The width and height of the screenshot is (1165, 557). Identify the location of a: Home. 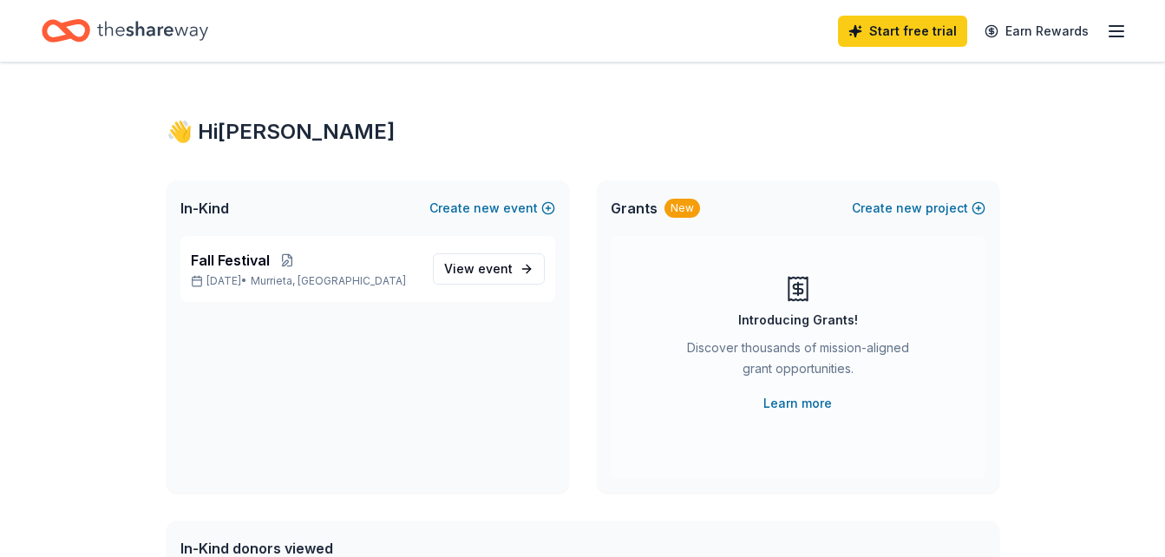
(125, 30).